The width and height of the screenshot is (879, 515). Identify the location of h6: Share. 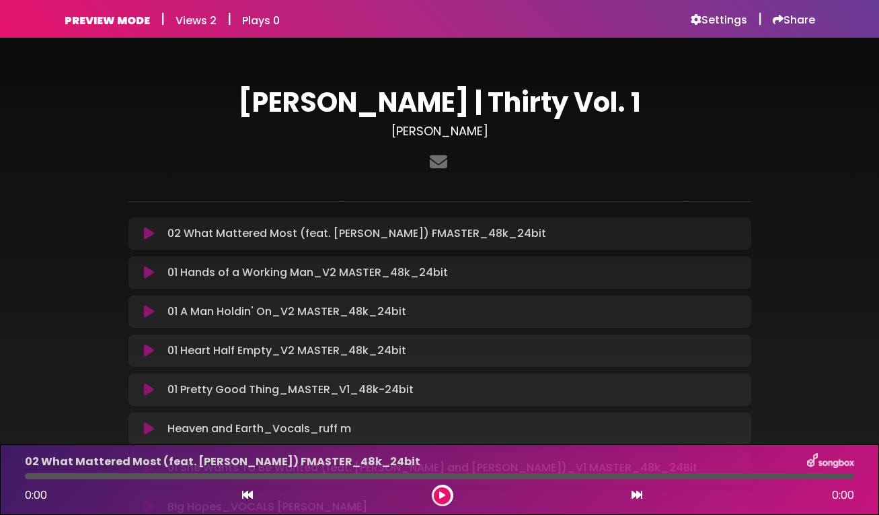
(794, 20).